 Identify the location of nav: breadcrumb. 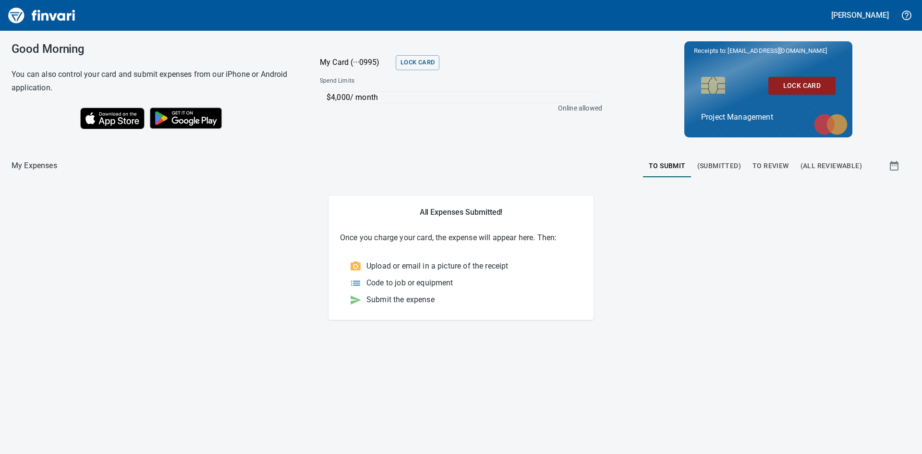
(34, 166).